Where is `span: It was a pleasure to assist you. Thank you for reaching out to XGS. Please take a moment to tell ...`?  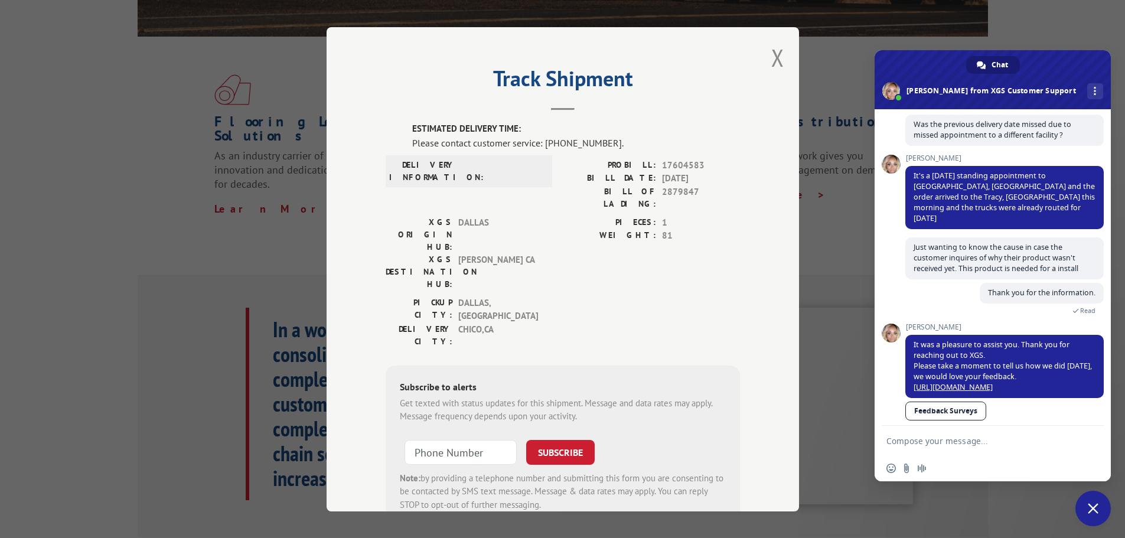 span: It was a pleasure to assist you. Thank you for reaching out to XGS. Please take a moment to tell ... is located at coordinates (1003, 366).